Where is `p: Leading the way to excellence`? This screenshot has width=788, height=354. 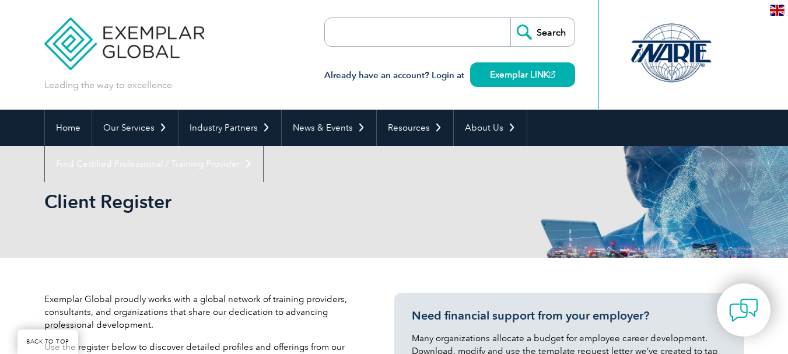 p: Leading the way to excellence is located at coordinates (108, 85).